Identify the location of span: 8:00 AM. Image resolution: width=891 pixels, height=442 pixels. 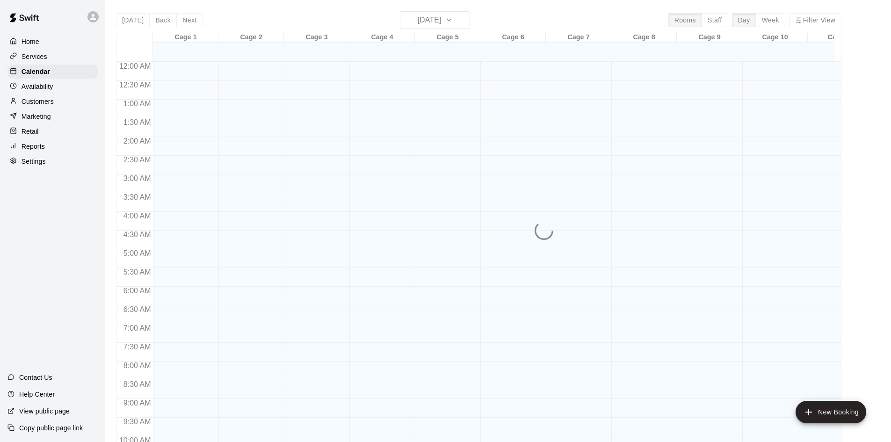
(137, 365).